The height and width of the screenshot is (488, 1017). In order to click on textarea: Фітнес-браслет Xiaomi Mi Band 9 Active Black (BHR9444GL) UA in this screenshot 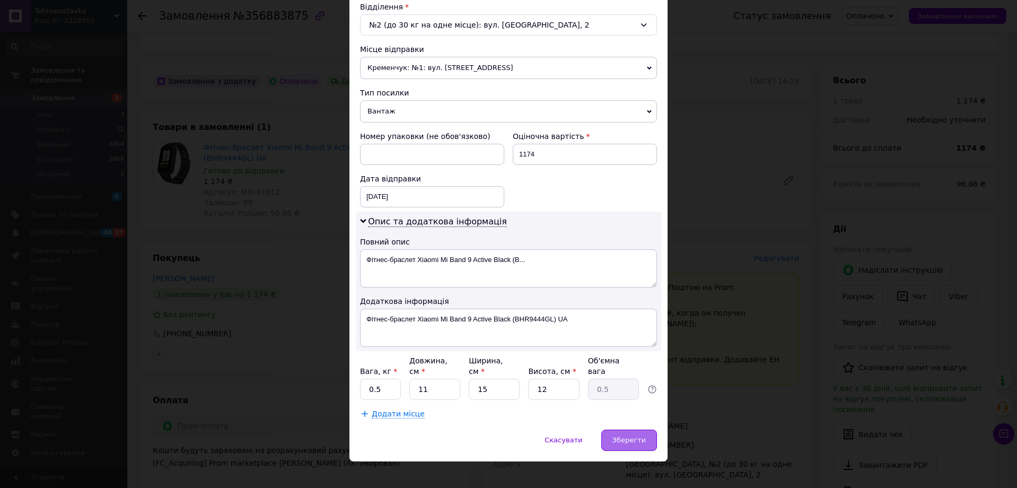, I will do `click(509, 328)`.